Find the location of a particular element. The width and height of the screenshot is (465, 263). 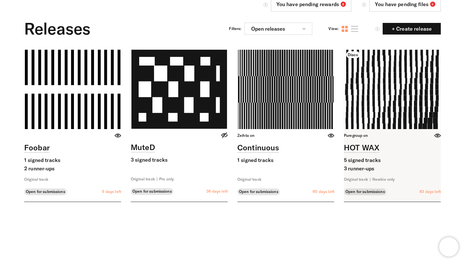

div: View: is located at coordinates (333, 29).